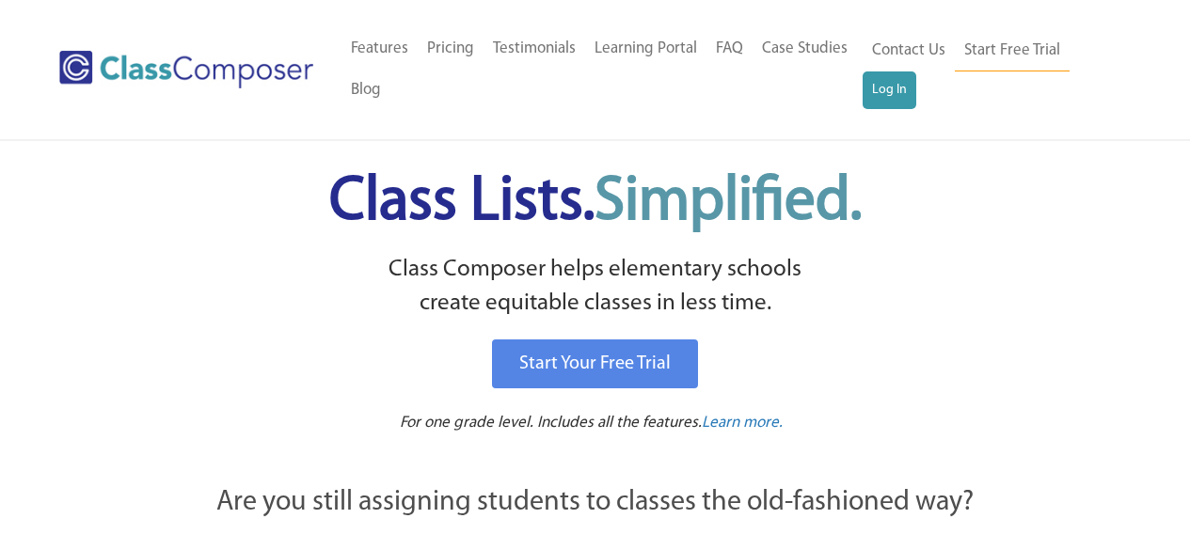  What do you see at coordinates (1012, 51) in the screenshot?
I see `a: Start Free Trial` at bounding box center [1012, 51].